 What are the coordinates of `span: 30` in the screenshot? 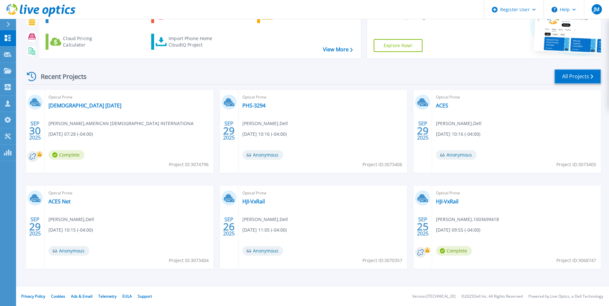 It's located at (35, 131).